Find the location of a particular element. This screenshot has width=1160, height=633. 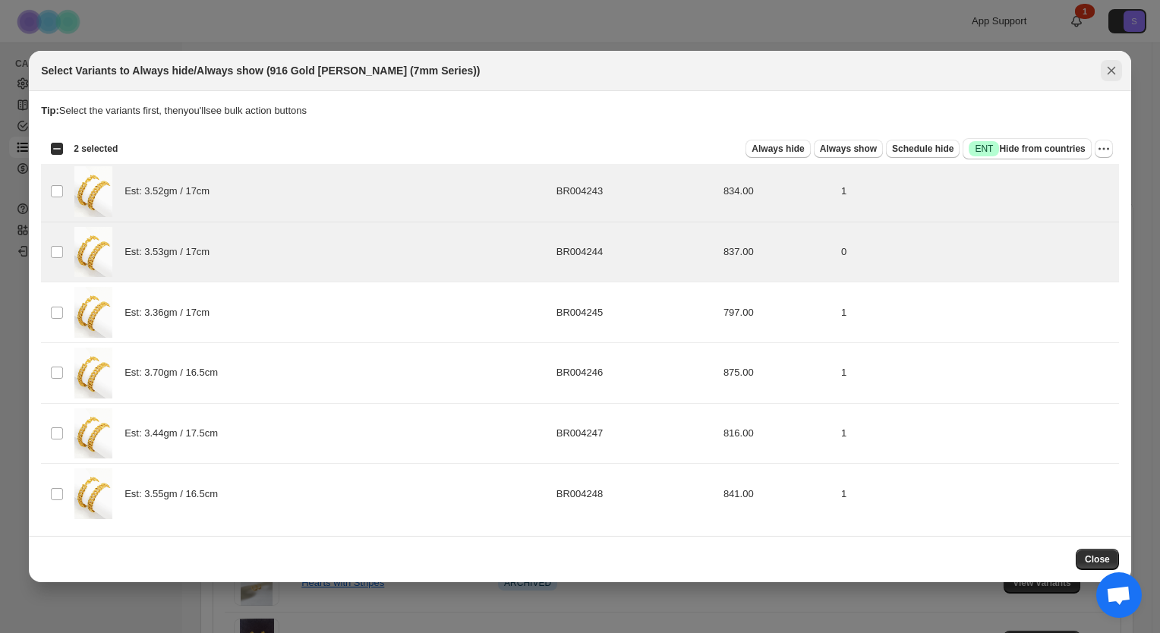

td: 797.00 is located at coordinates (777, 313).